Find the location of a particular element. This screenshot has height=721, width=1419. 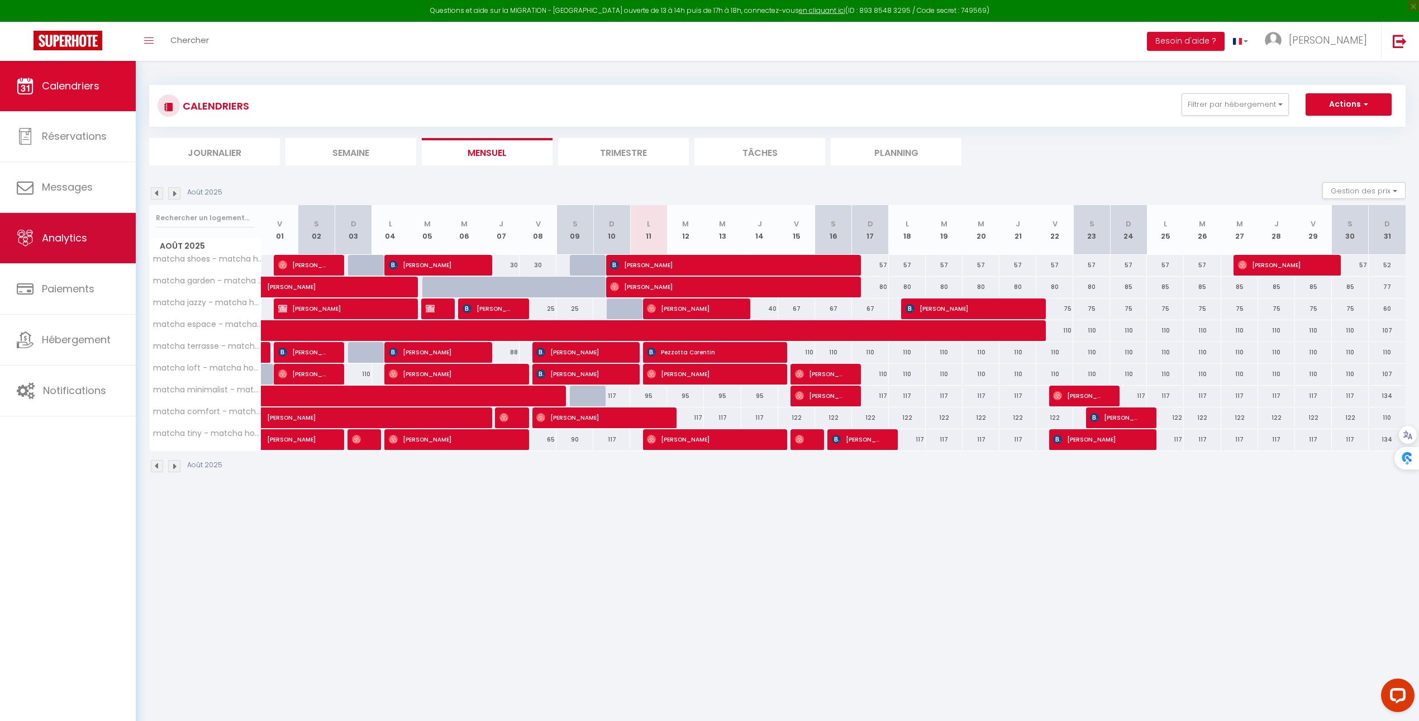

span: Paiements is located at coordinates (68, 288).